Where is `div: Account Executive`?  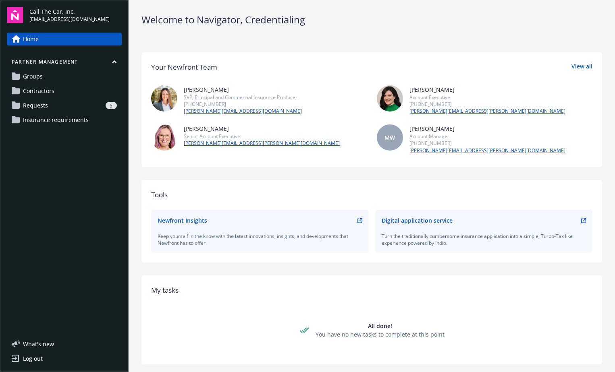
div: Account Executive is located at coordinates (487, 97).